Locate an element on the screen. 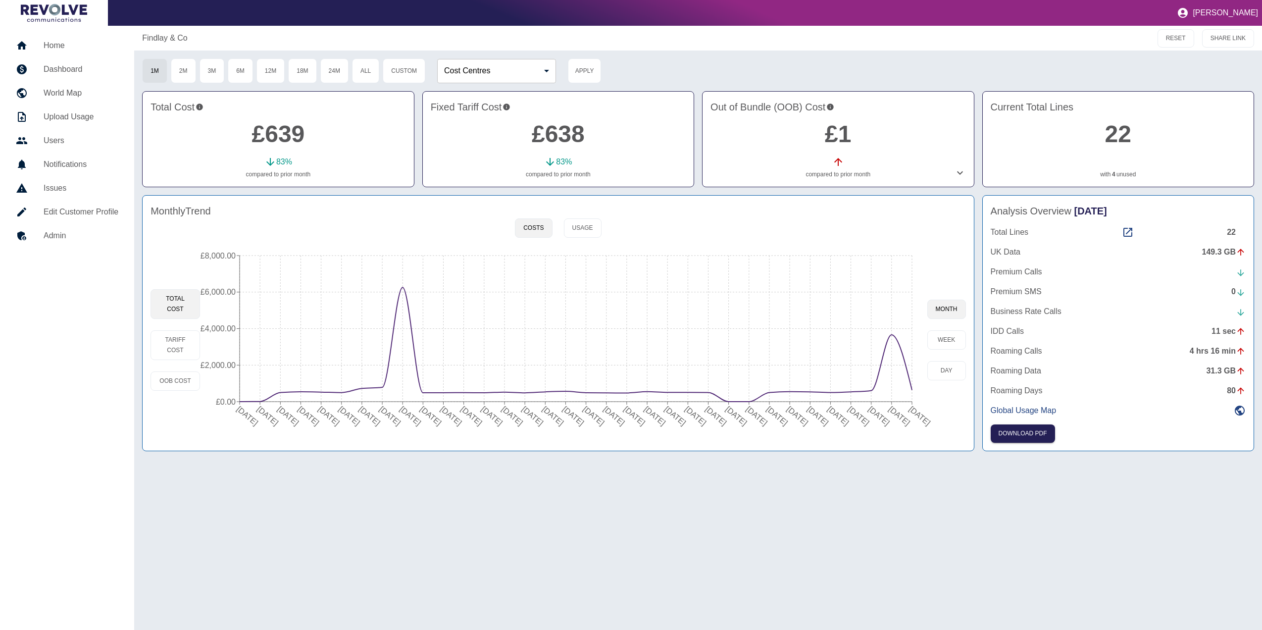 Image resolution: width=1262 pixels, height=630 pixels. a: Premium SMS0 is located at coordinates (1118, 292).